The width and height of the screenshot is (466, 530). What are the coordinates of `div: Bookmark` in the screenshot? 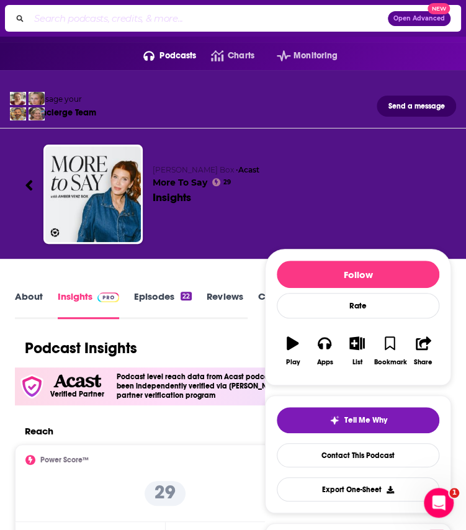 It's located at (390, 362).